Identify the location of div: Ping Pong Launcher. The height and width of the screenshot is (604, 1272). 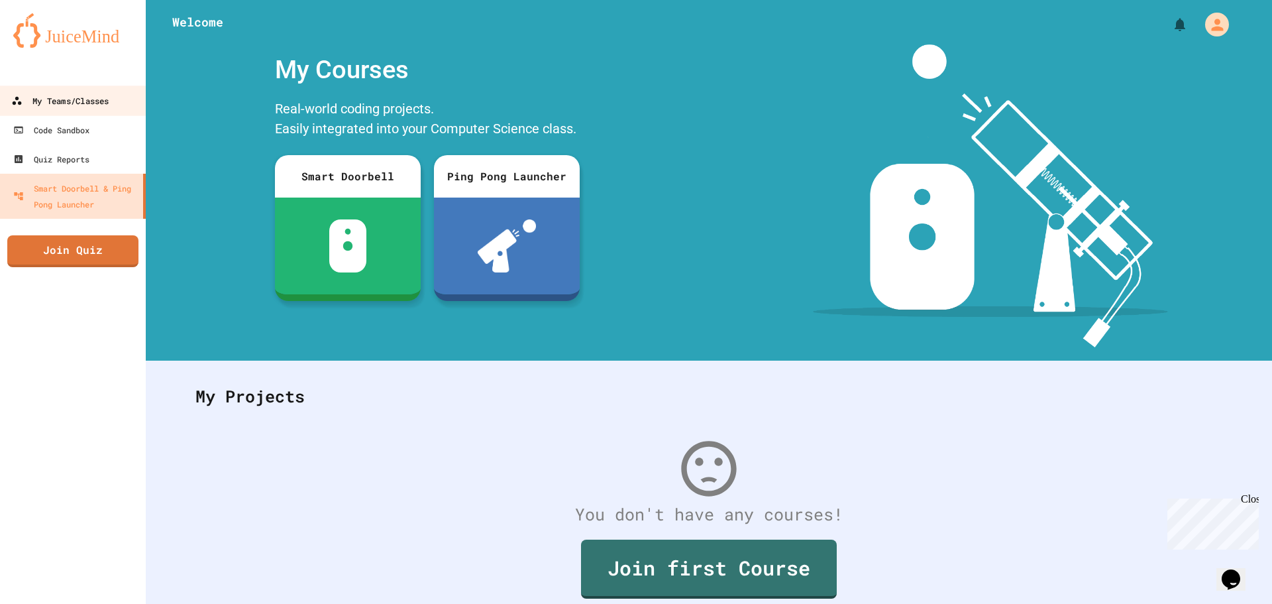
(507, 176).